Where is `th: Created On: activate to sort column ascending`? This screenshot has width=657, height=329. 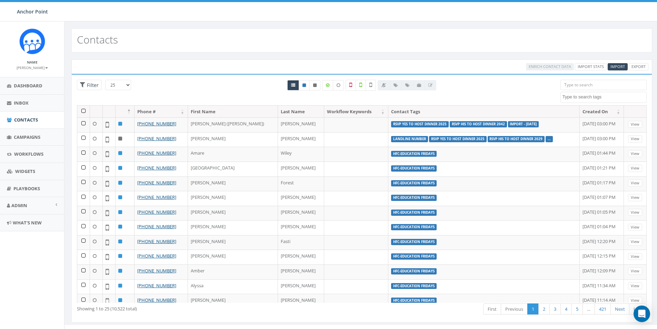
th: Created On: activate to sort column ascending is located at coordinates (602, 111).